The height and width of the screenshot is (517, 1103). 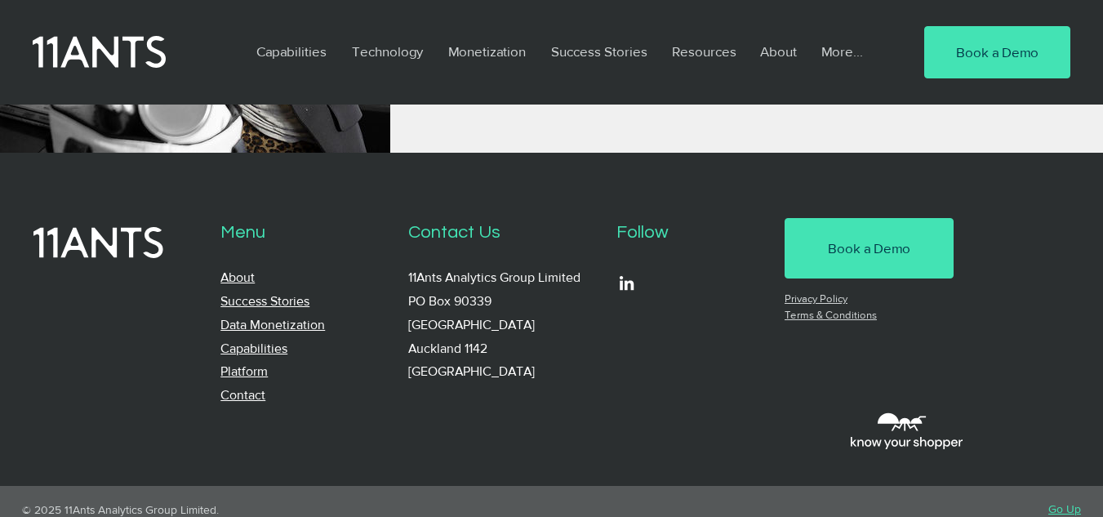 What do you see at coordinates (626, 282) in the screenshot?
I see `ul: Social Bar` at bounding box center [626, 282].